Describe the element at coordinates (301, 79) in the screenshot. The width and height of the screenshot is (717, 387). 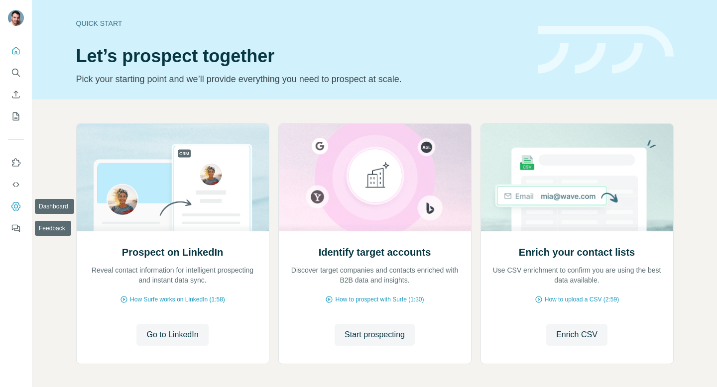
I see `p: Pick your starting point and we’ll provide everything you need to prospect at scale.` at that location.